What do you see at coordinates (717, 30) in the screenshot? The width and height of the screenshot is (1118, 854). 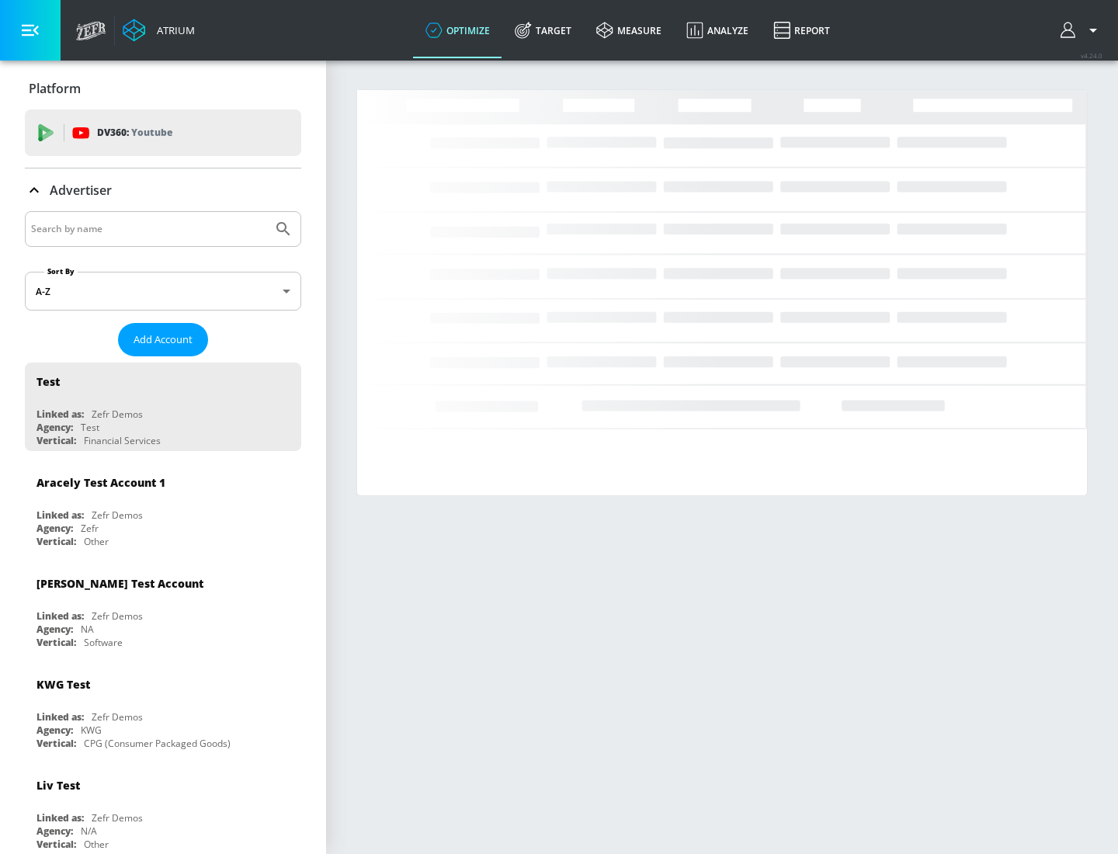 I see `a: Analyze` at bounding box center [717, 30].